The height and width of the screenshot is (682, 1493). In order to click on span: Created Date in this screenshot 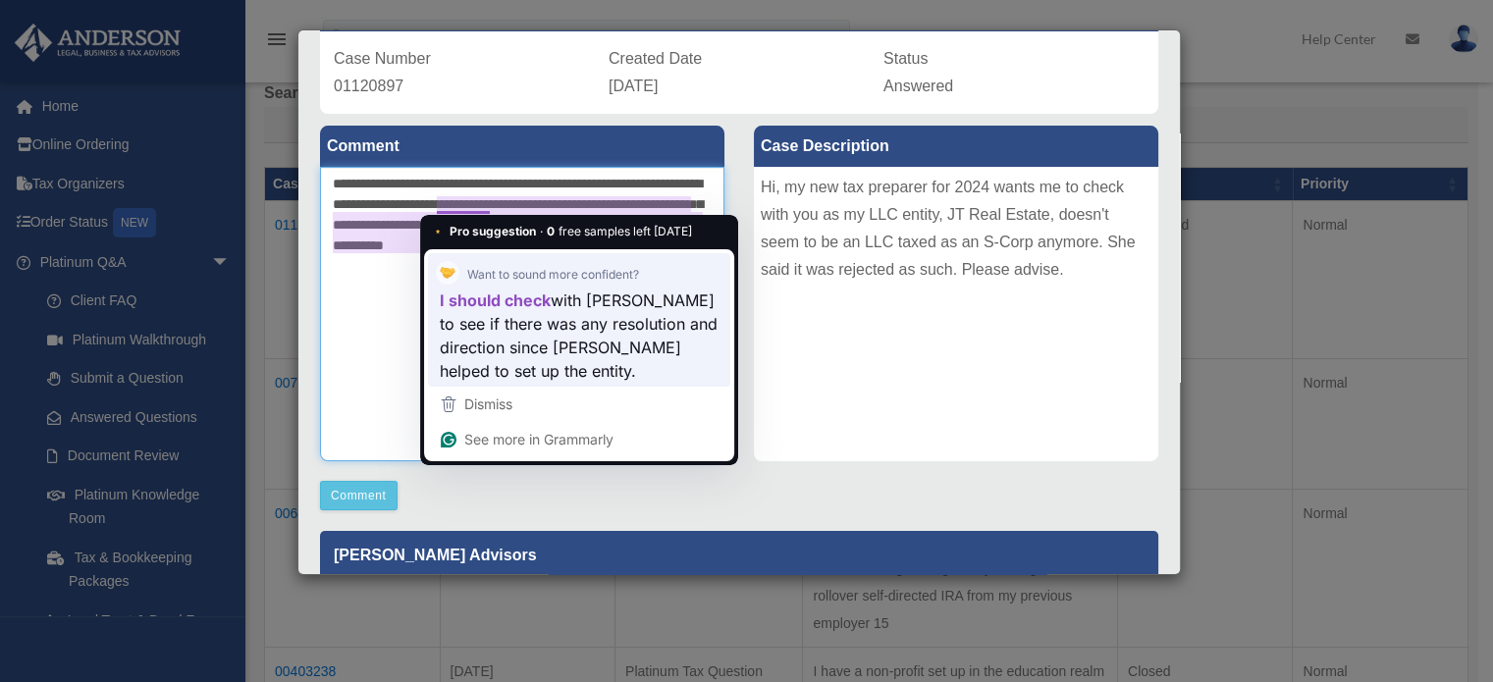, I will do `click(655, 58)`.